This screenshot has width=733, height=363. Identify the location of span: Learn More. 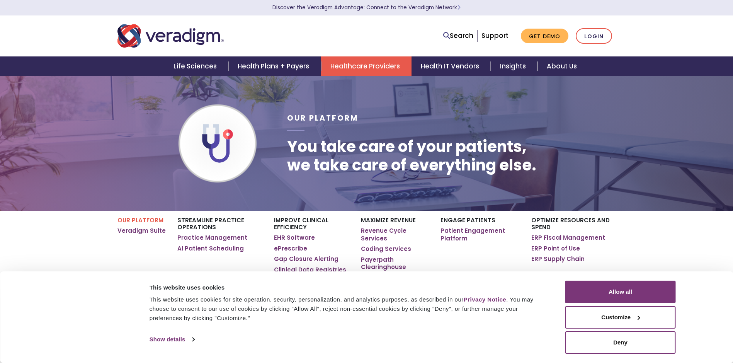
(459, 7).